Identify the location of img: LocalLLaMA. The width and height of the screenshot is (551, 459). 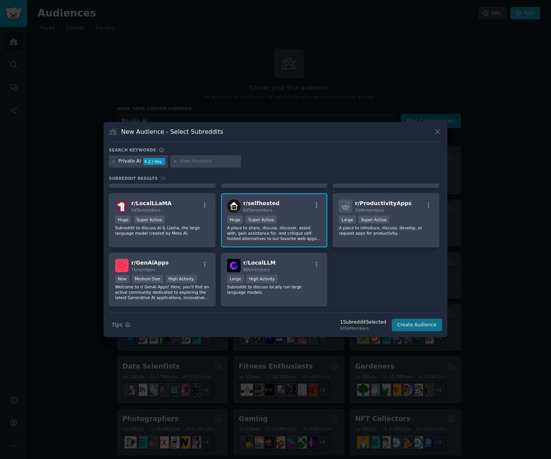
(122, 206).